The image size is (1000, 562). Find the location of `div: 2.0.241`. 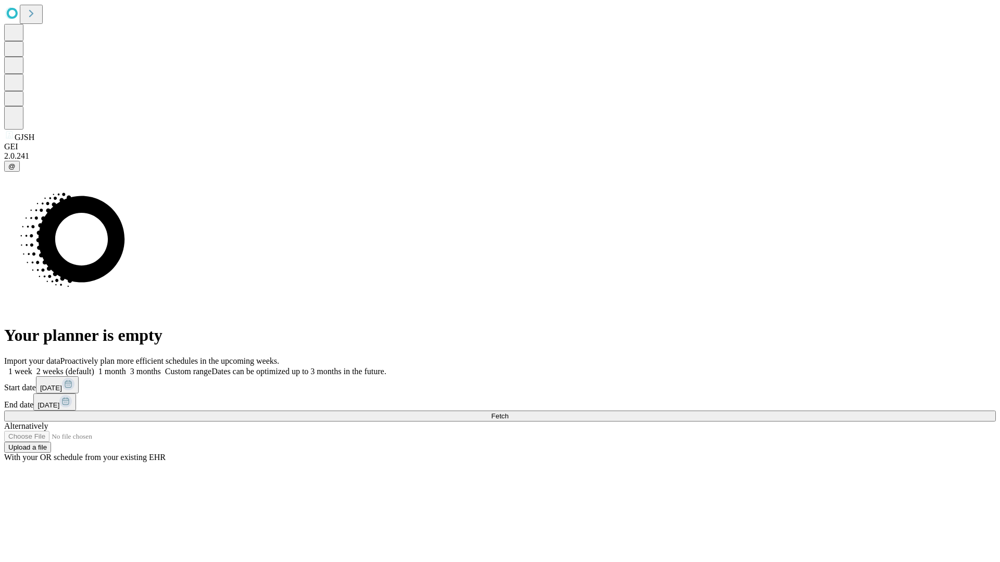

div: 2.0.241 is located at coordinates (500, 156).